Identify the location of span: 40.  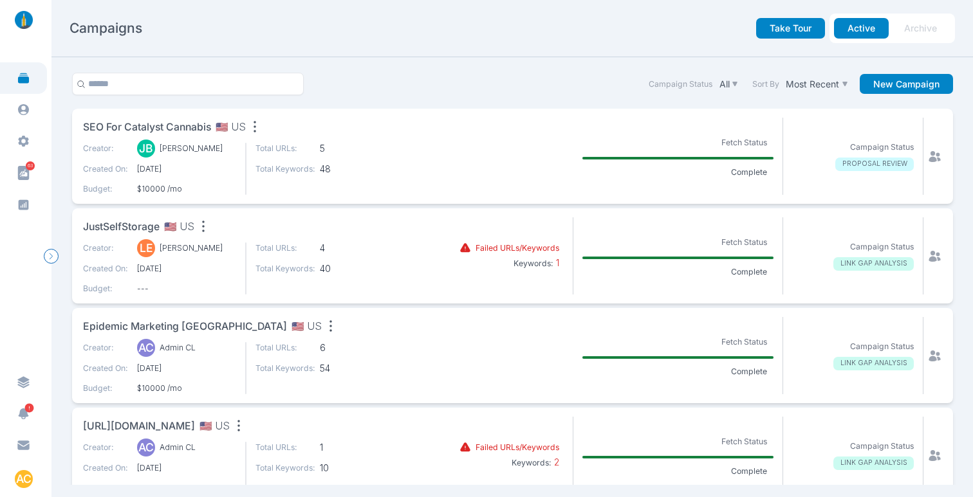
(349, 269).